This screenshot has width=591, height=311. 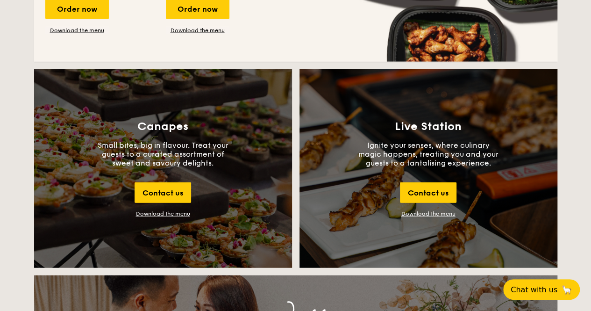 What do you see at coordinates (534, 289) in the screenshot?
I see `span: Chat with us` at bounding box center [534, 289].